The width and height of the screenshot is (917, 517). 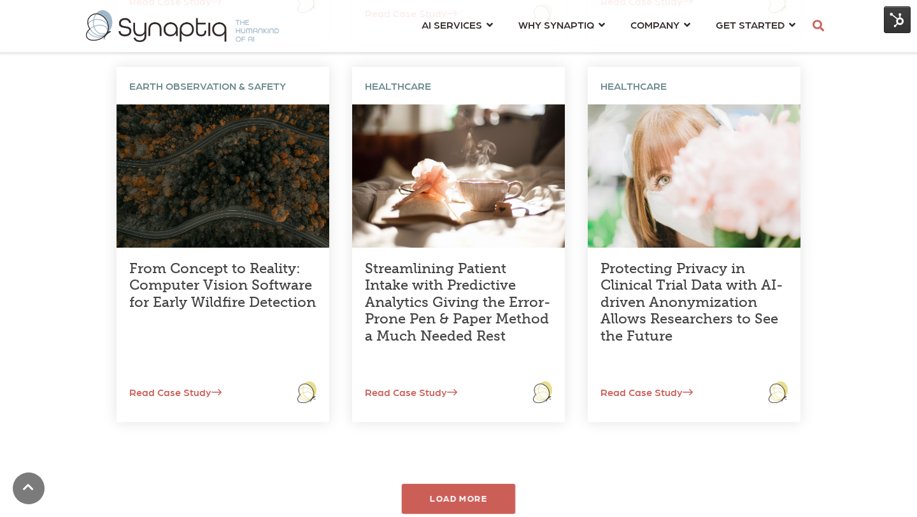 What do you see at coordinates (691, 302) in the screenshot?
I see `a: Protecting Privacy in Clinical Trial Data with AI-driven Anonymization Allows Researchers to See ...` at bounding box center [691, 302].